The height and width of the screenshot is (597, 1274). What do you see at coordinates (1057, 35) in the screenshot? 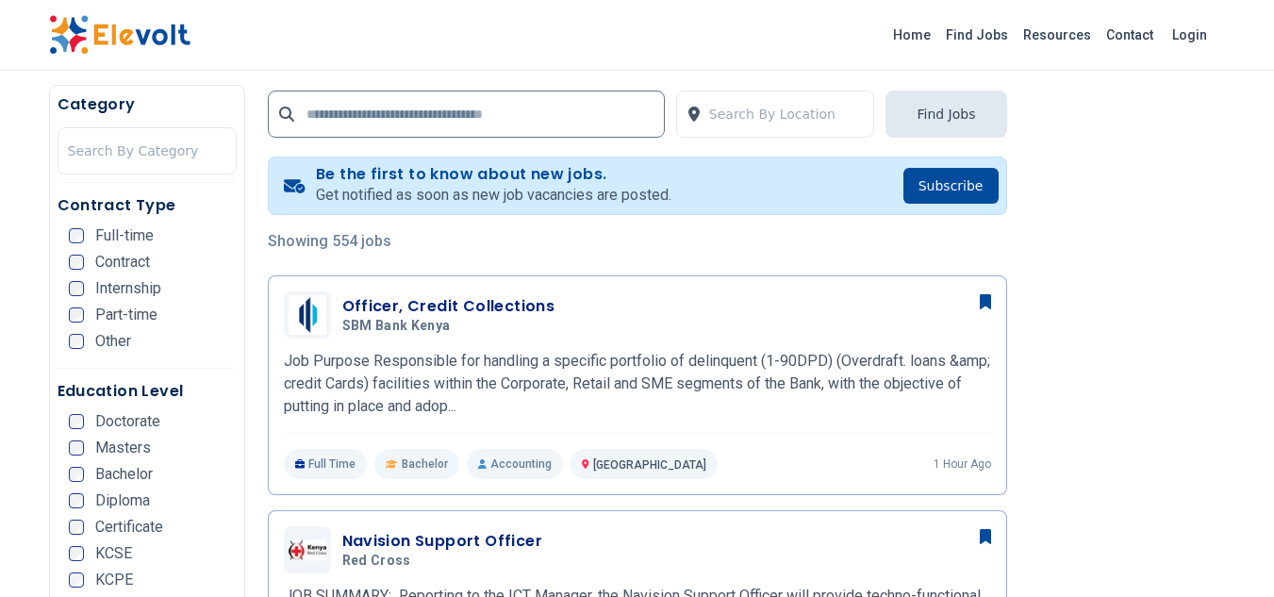
I see `a: Resources` at bounding box center [1057, 35].